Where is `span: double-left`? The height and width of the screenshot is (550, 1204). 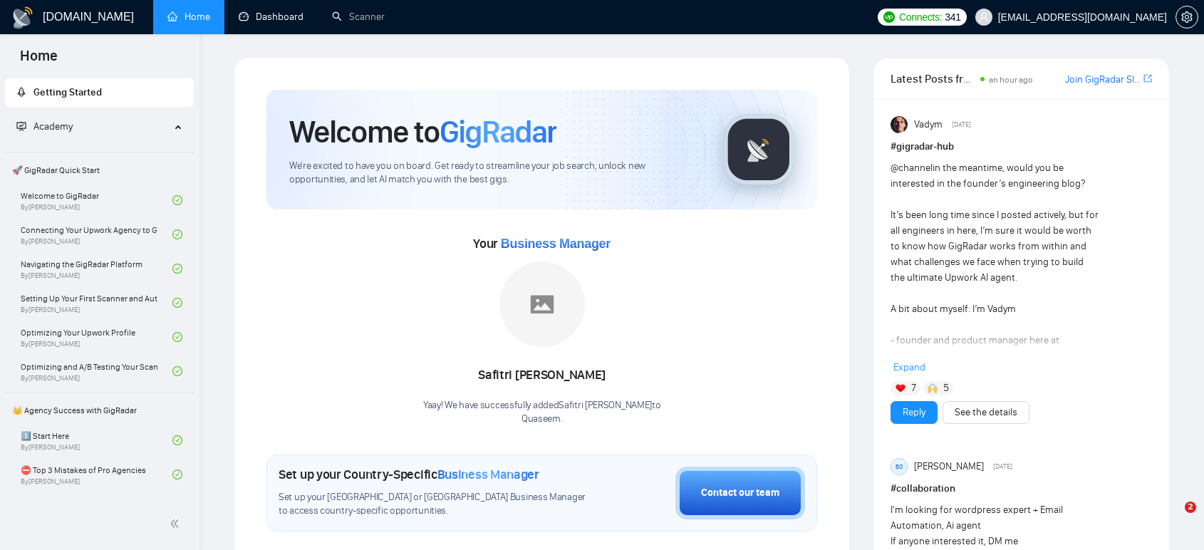
span: double-left is located at coordinates (177, 524).